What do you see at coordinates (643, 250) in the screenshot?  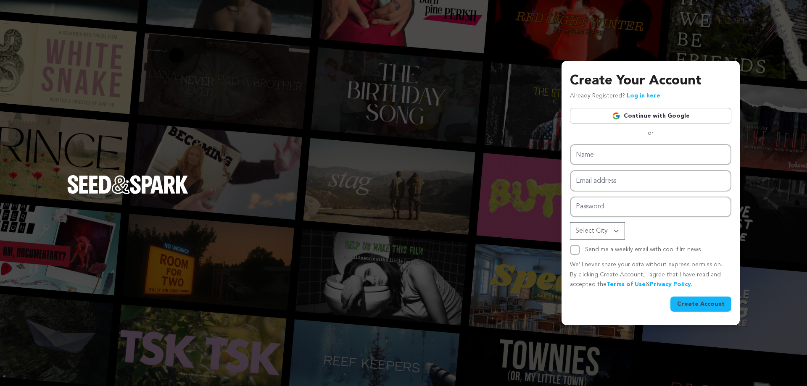 I see `label: Send me a weekly email with cool film news` at bounding box center [643, 250].